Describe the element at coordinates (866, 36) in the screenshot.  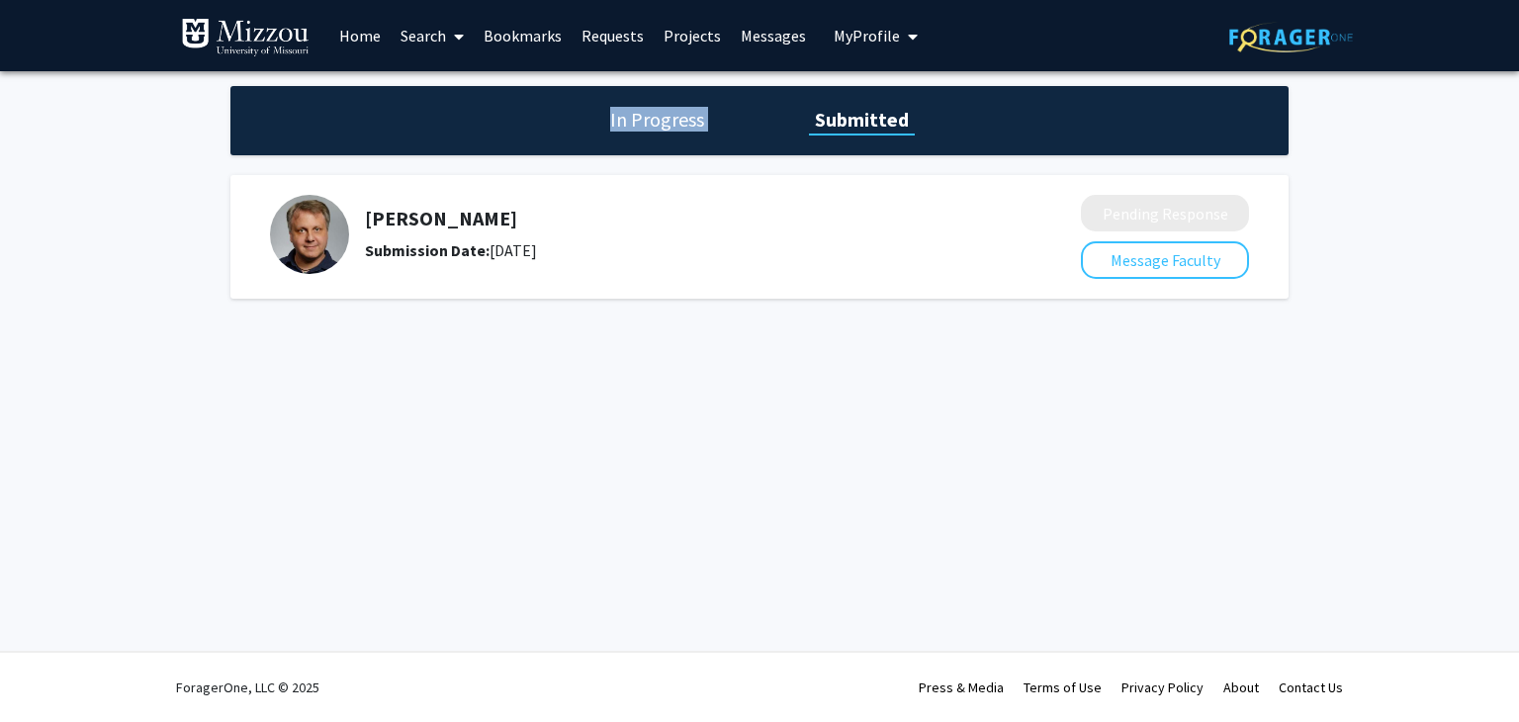
I see `span: My Profile` at that location.